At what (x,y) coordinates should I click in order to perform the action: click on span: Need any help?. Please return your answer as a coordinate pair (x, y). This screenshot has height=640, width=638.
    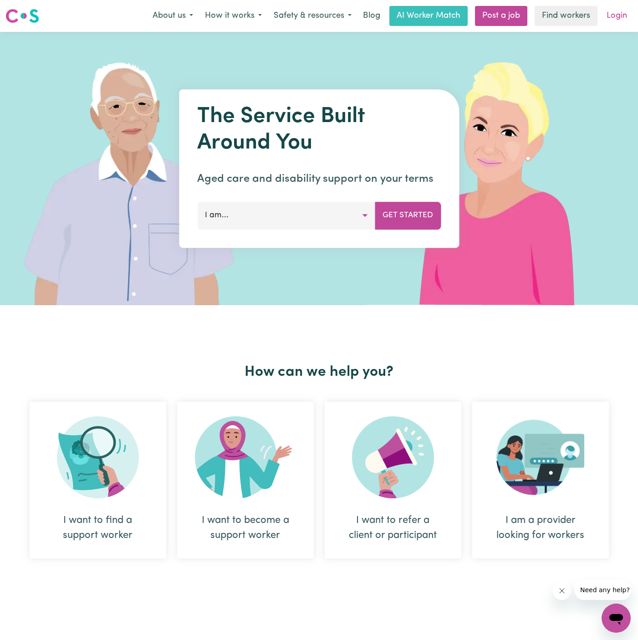
    Looking at the image, I should click on (30, 10).